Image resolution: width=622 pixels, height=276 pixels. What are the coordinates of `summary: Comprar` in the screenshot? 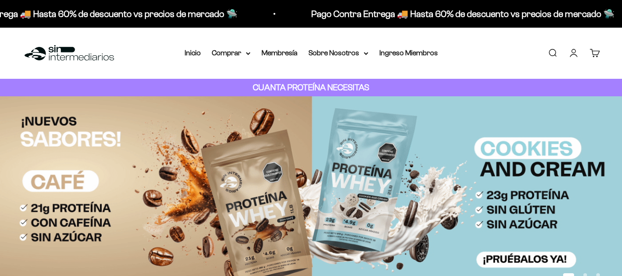 It's located at (231, 53).